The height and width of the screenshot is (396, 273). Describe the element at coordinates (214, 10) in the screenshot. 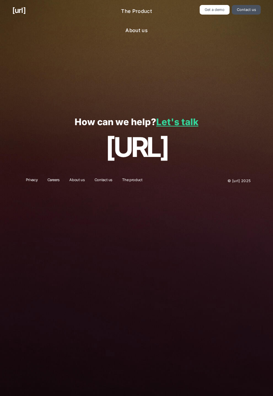

I see `a: Get a demo` at that location.